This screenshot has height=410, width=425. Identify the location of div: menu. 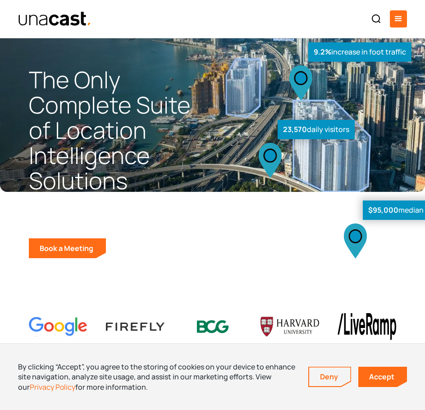
(398, 19).